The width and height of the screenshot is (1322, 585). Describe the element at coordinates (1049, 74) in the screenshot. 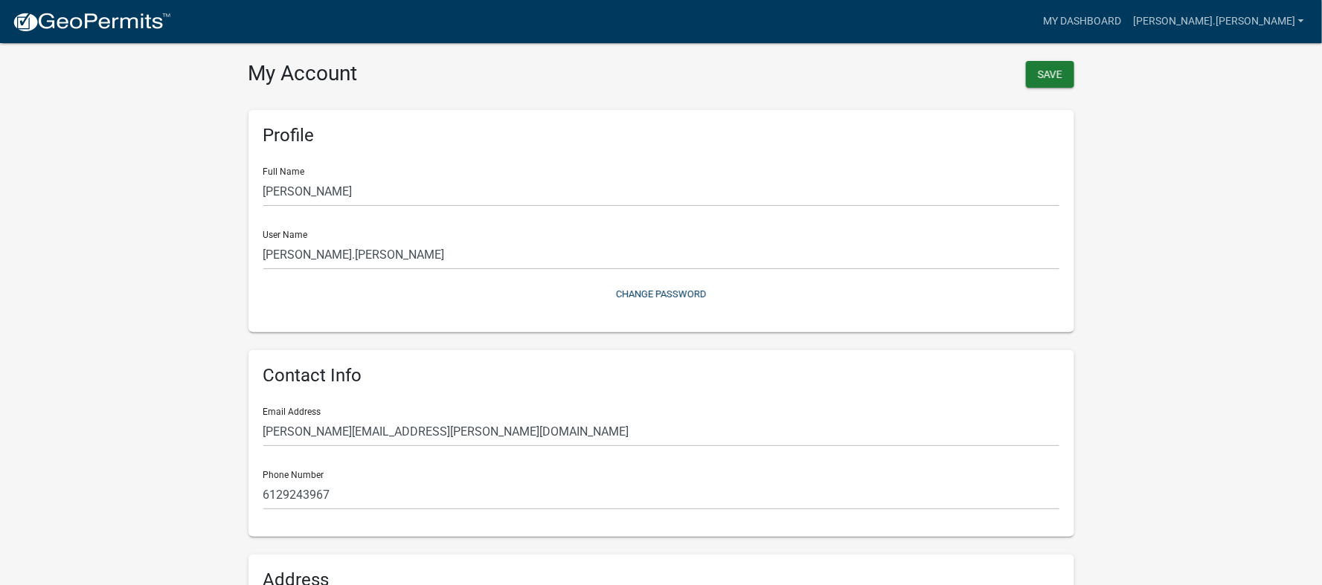

I see `button: Save` at that location.